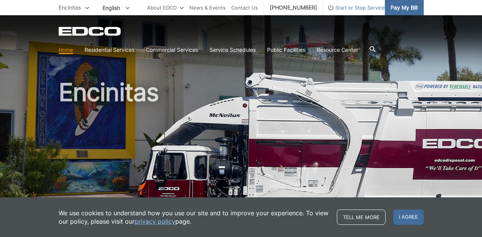 The image size is (482, 237). Describe the element at coordinates (404, 8) in the screenshot. I see `span: Pay My Bill` at that location.